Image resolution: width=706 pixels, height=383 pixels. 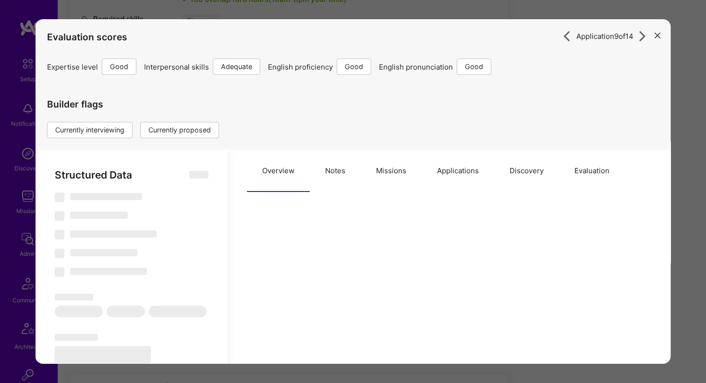 What do you see at coordinates (236, 67) in the screenshot?
I see `div: Adequate` at bounding box center [236, 67].